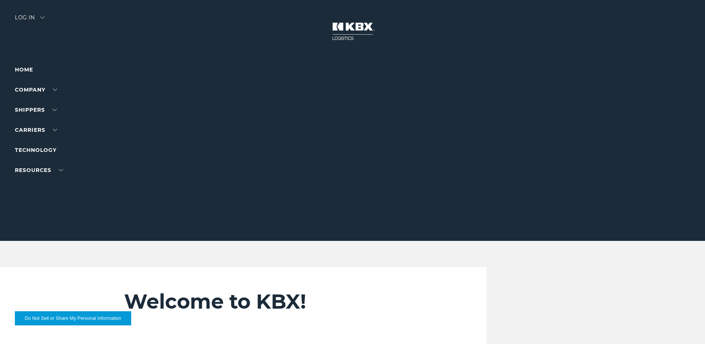 The image size is (705, 344). What do you see at coordinates (36, 110) in the screenshot?
I see `a: SHIPPERS` at bounding box center [36, 110].